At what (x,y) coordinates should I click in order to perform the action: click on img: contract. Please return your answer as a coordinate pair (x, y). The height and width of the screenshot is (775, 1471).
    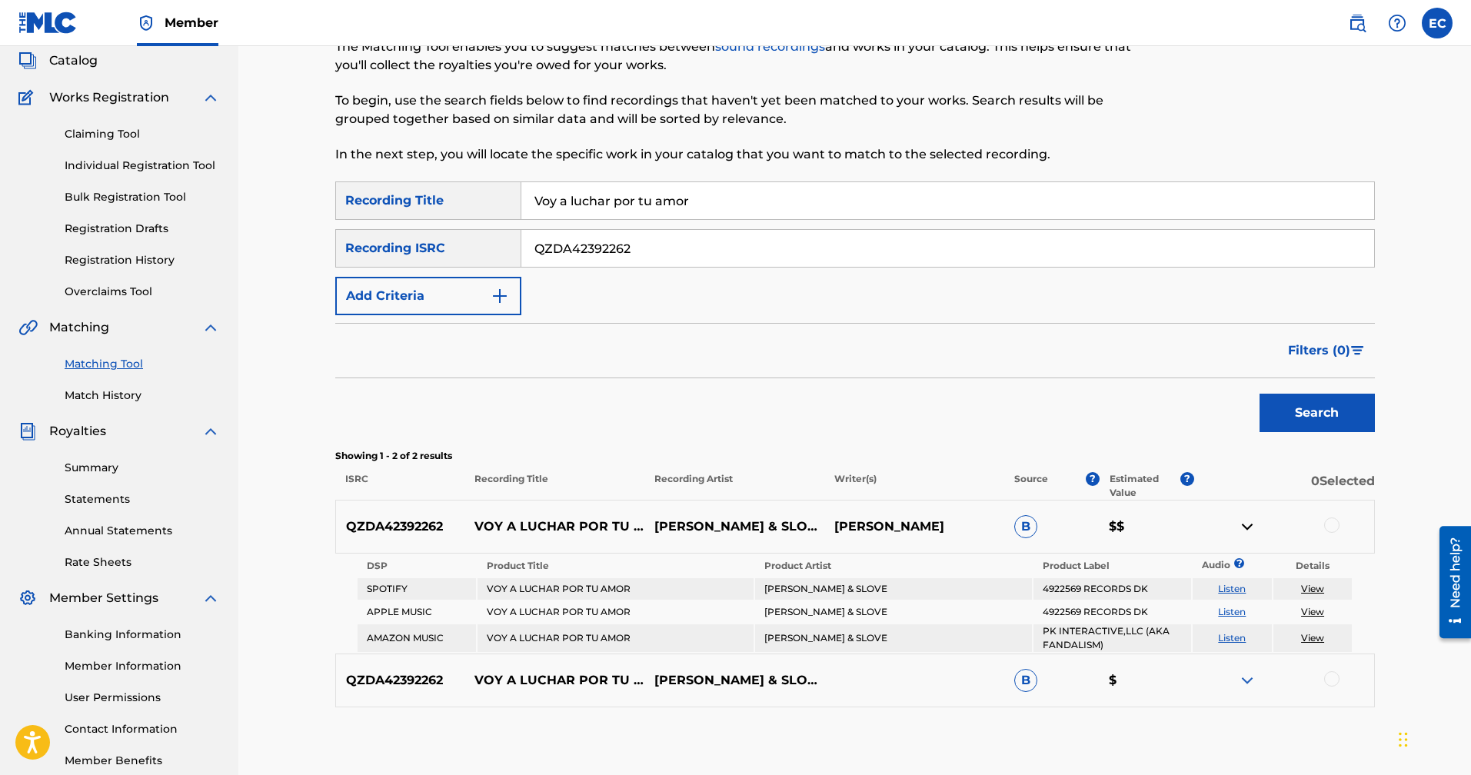
    Looking at the image, I should click on (1247, 527).